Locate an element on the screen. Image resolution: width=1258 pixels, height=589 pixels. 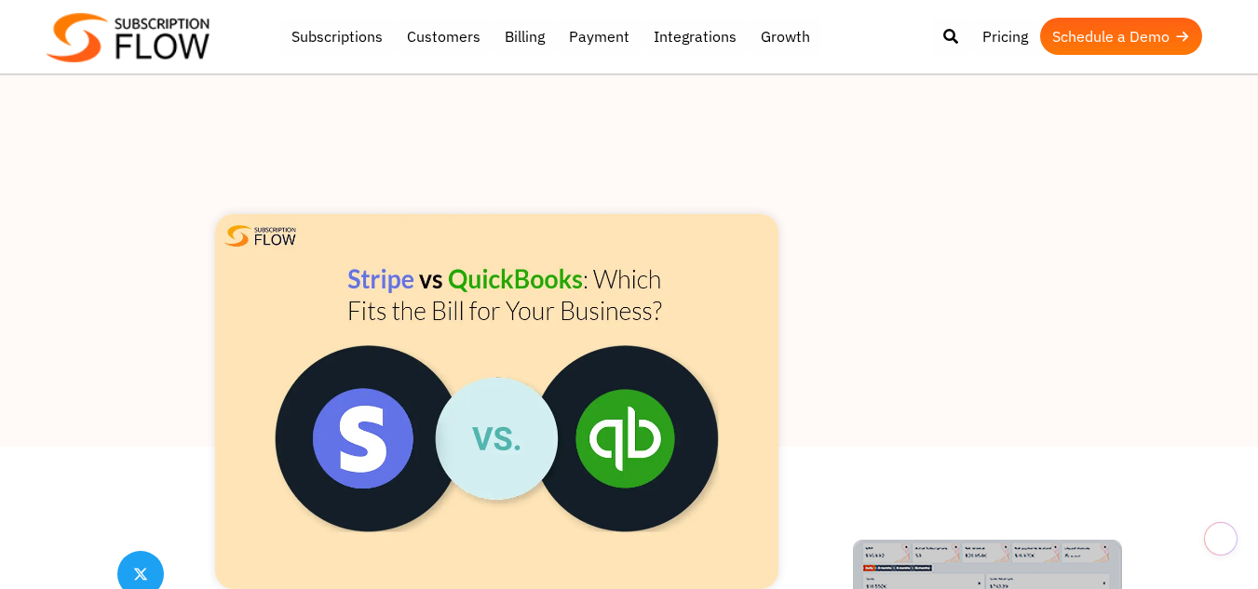
a: Growth is located at coordinates (785, 36).